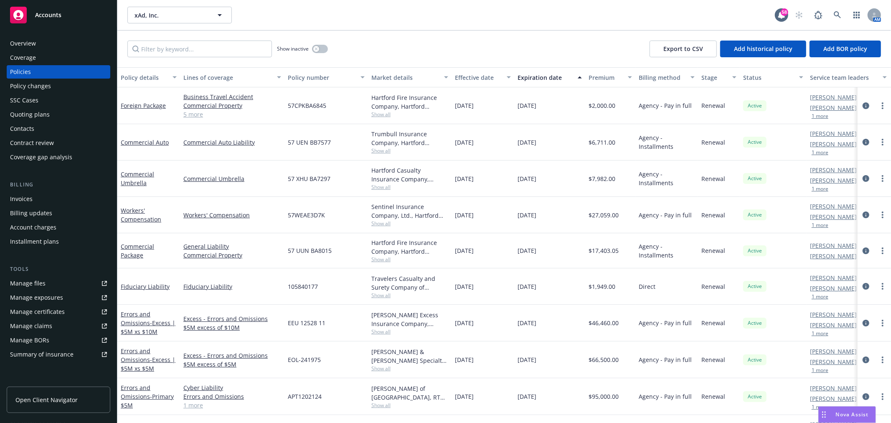  I want to click on a: Foreign Package, so click(143, 105).